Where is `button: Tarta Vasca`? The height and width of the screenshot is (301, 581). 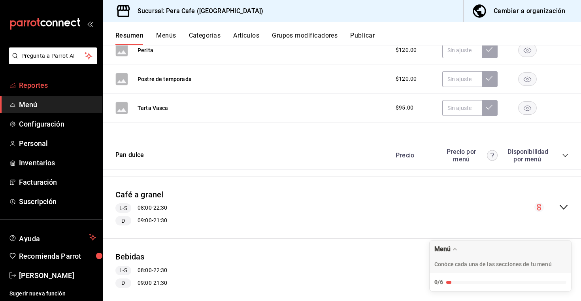
button: Tarta Vasca is located at coordinates (153, 108).